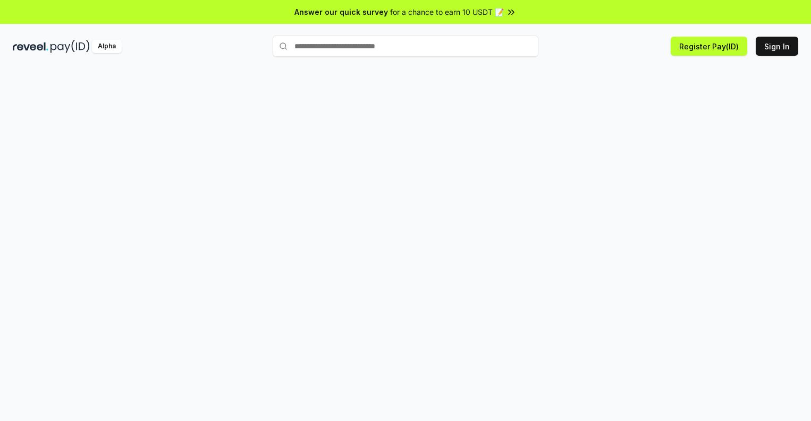 The height and width of the screenshot is (421, 811). Describe the element at coordinates (30, 46) in the screenshot. I see `img: reveel_dark` at that location.